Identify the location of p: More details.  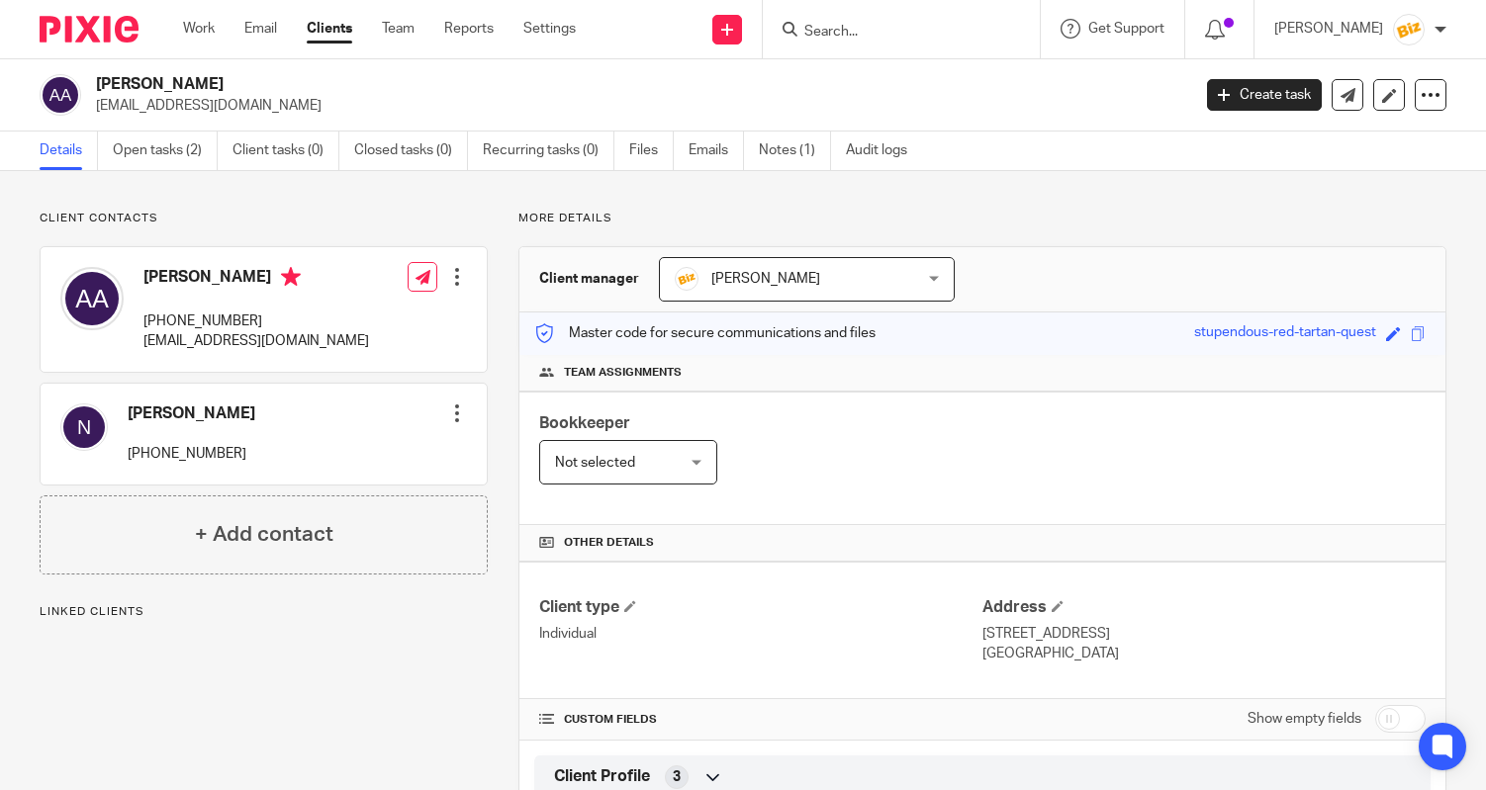
(982, 219).